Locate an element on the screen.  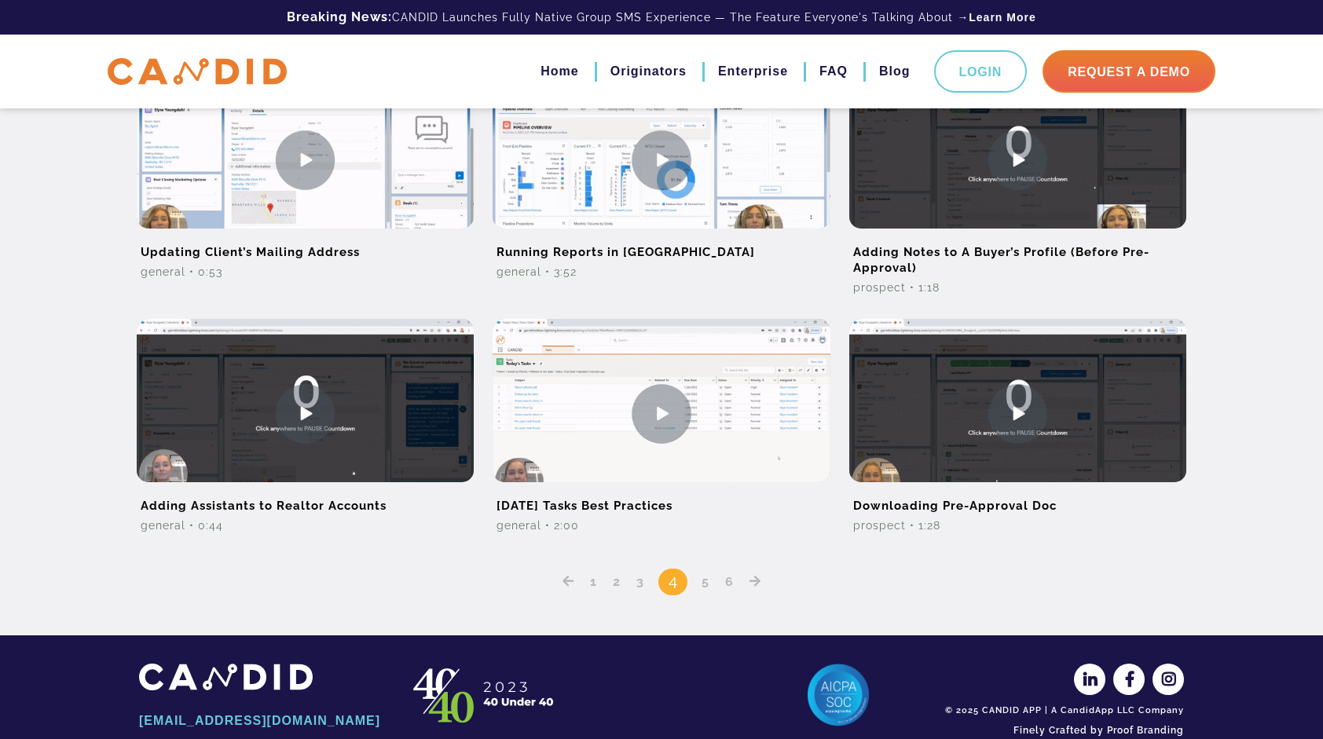
a: 2 is located at coordinates (617, 581).